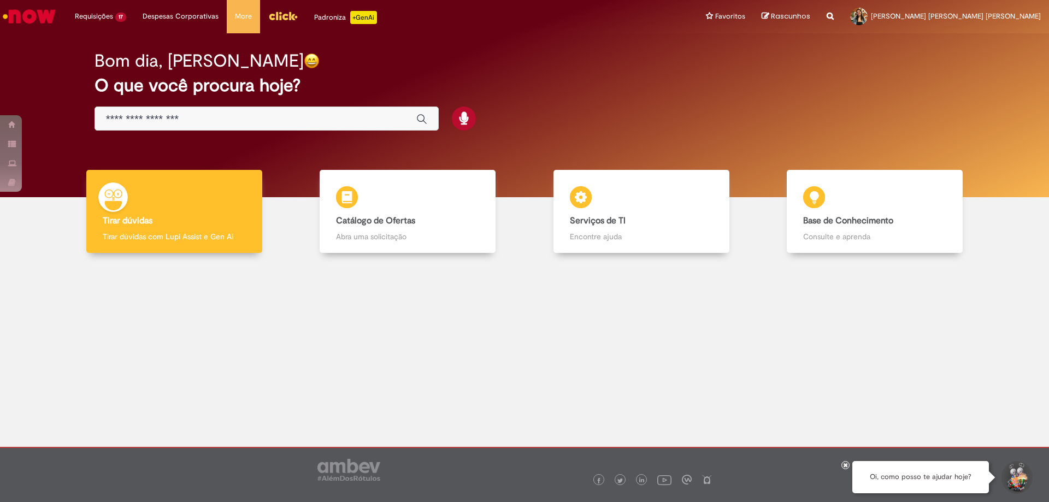 The height and width of the screenshot is (502, 1049). What do you see at coordinates (174, 236) in the screenshot?
I see `p: Tirar dúvidas com Lupi Assist e Gen Ai` at bounding box center [174, 236].